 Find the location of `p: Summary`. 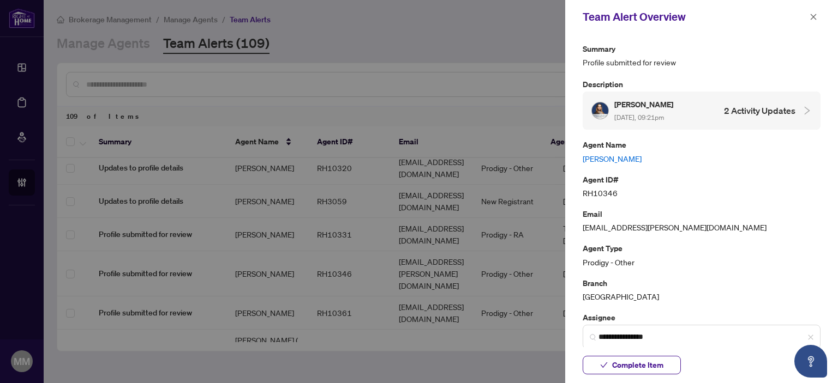

p: Summary is located at coordinates (701, 49).